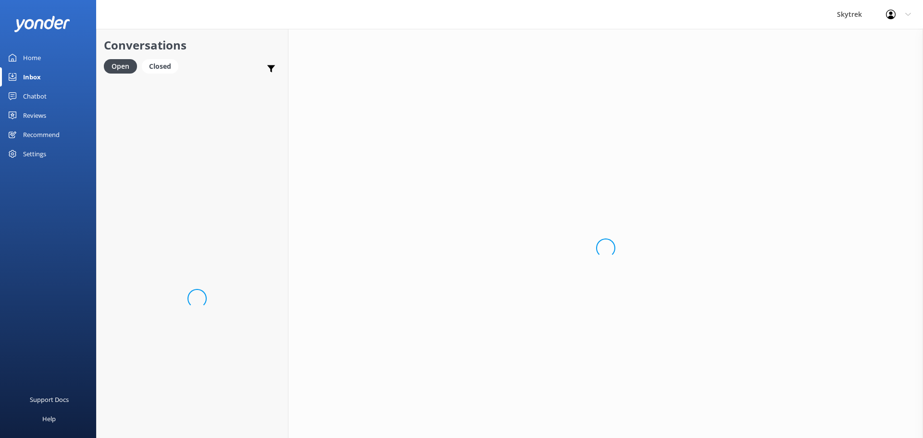  What do you see at coordinates (35, 154) in the screenshot?
I see `div: Settings` at bounding box center [35, 154].